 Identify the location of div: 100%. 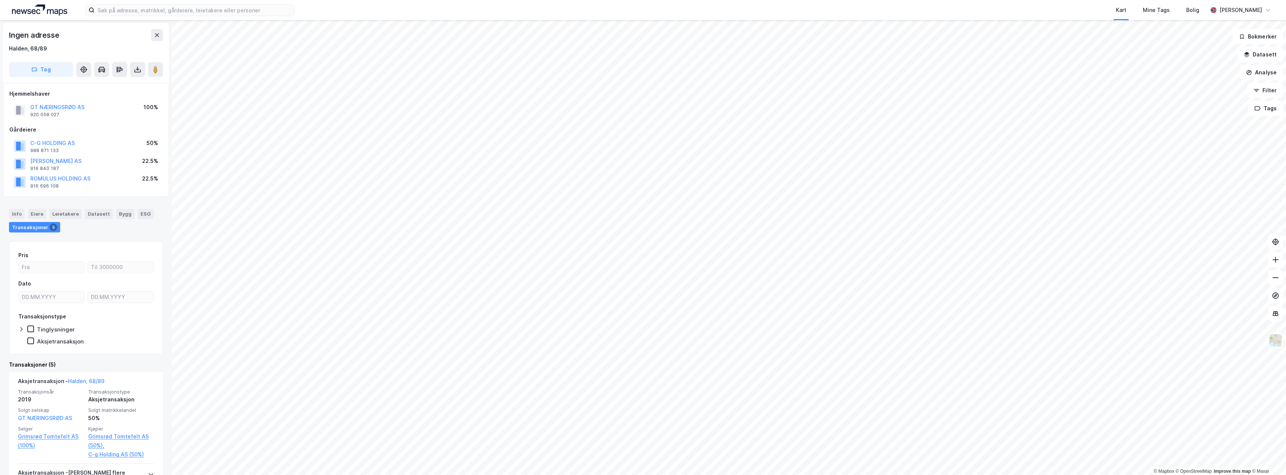
(151, 107).